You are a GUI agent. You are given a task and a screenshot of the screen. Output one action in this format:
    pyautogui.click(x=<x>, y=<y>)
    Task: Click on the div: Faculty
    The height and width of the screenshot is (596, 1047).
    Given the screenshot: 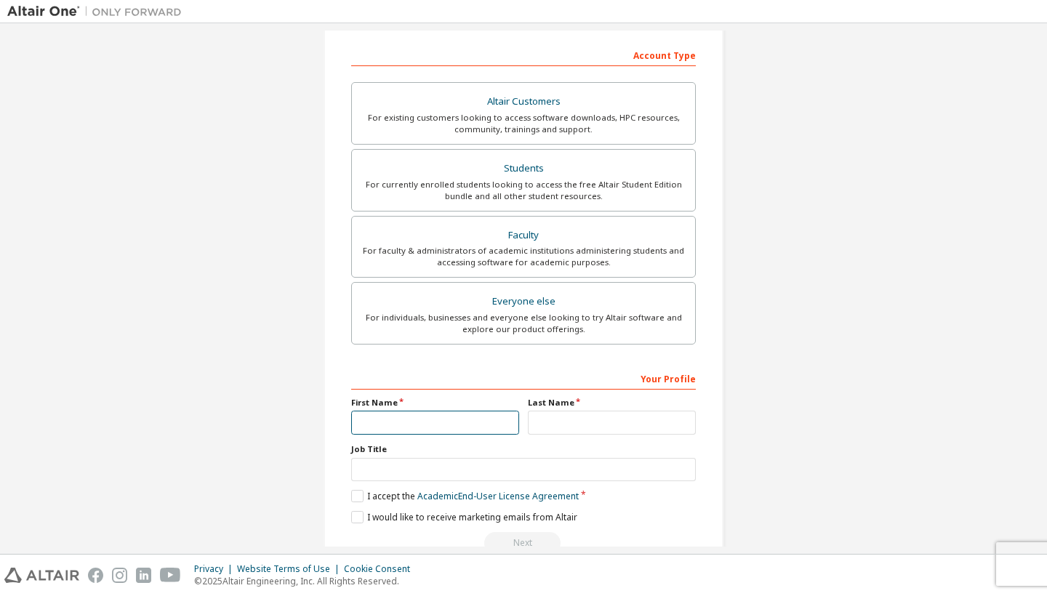 What is the action you would take?
    pyautogui.click(x=524, y=236)
    